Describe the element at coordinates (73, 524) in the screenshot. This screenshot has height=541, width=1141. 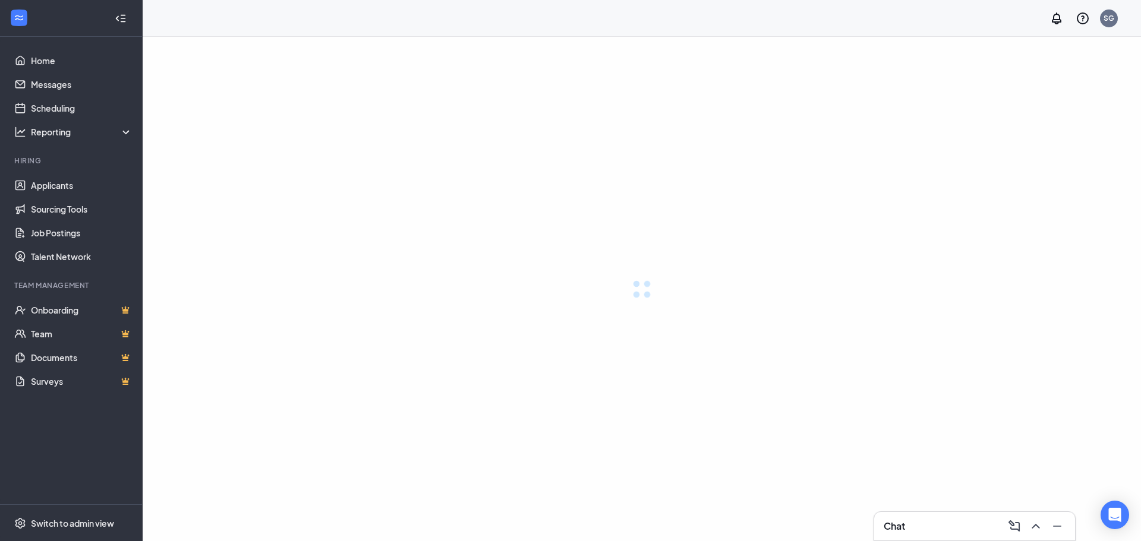
I see `div: Switch to admin view` at that location.